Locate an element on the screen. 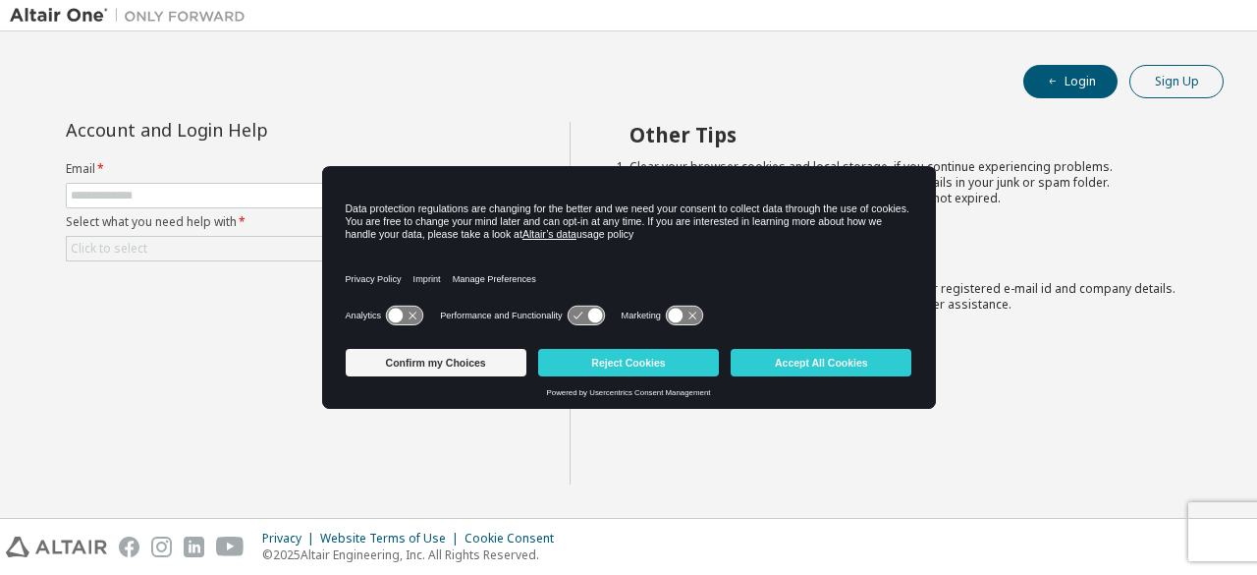  li: Clear your browser cookies and local storage, if you continue experiencing problems. is located at coordinates (910, 167).